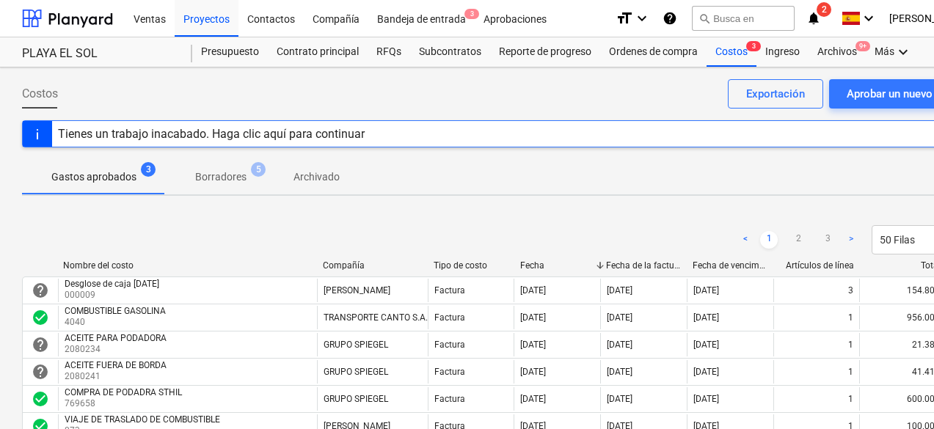 The image size is (934, 429). Describe the element at coordinates (318, 52) in the screenshot. I see `a: Contrato principal` at that location.